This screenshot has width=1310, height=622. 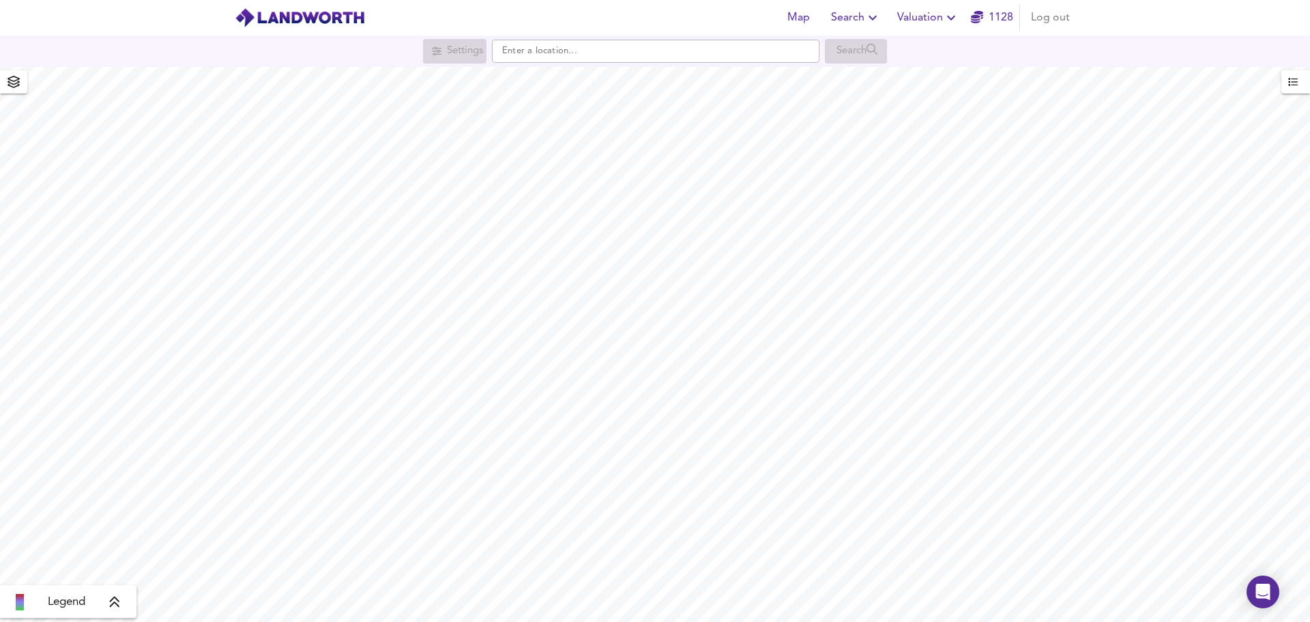 What do you see at coordinates (856, 18) in the screenshot?
I see `span: Search` at bounding box center [856, 18].